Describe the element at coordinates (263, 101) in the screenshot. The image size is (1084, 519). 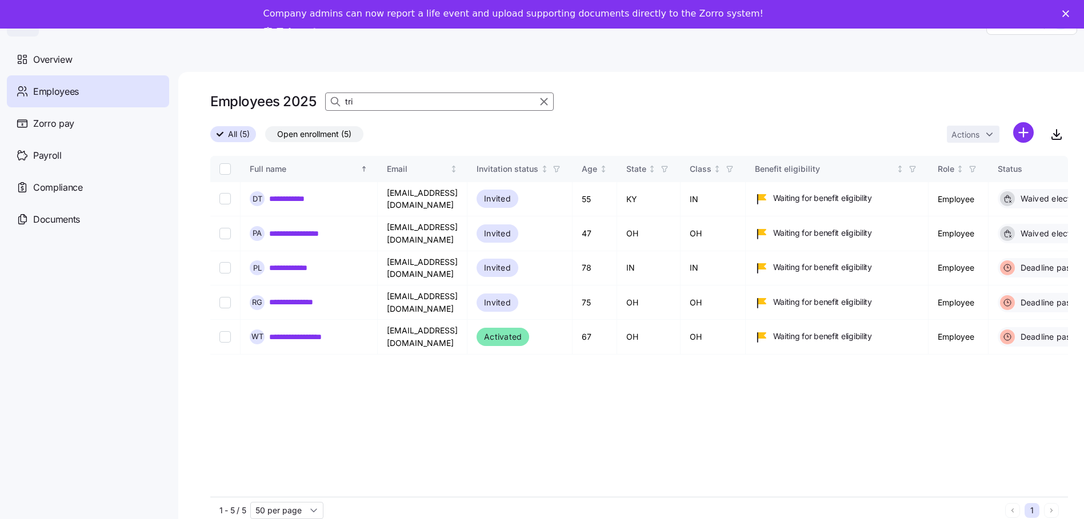
I see `h1: Employees 2025` at that location.